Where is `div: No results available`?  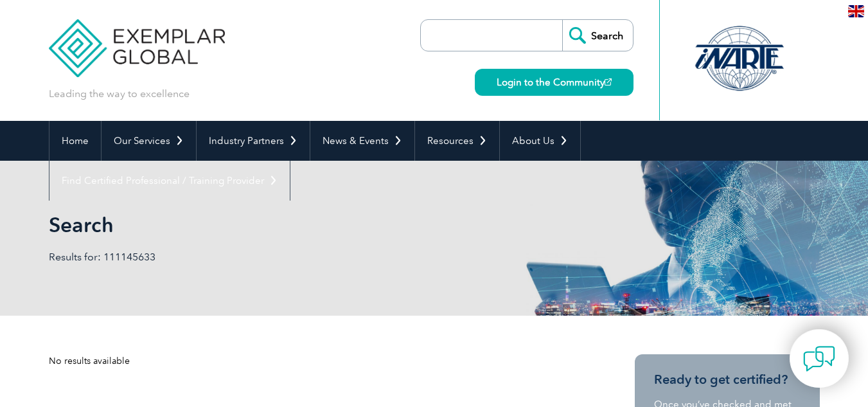 div: No results available is located at coordinates (319, 360).